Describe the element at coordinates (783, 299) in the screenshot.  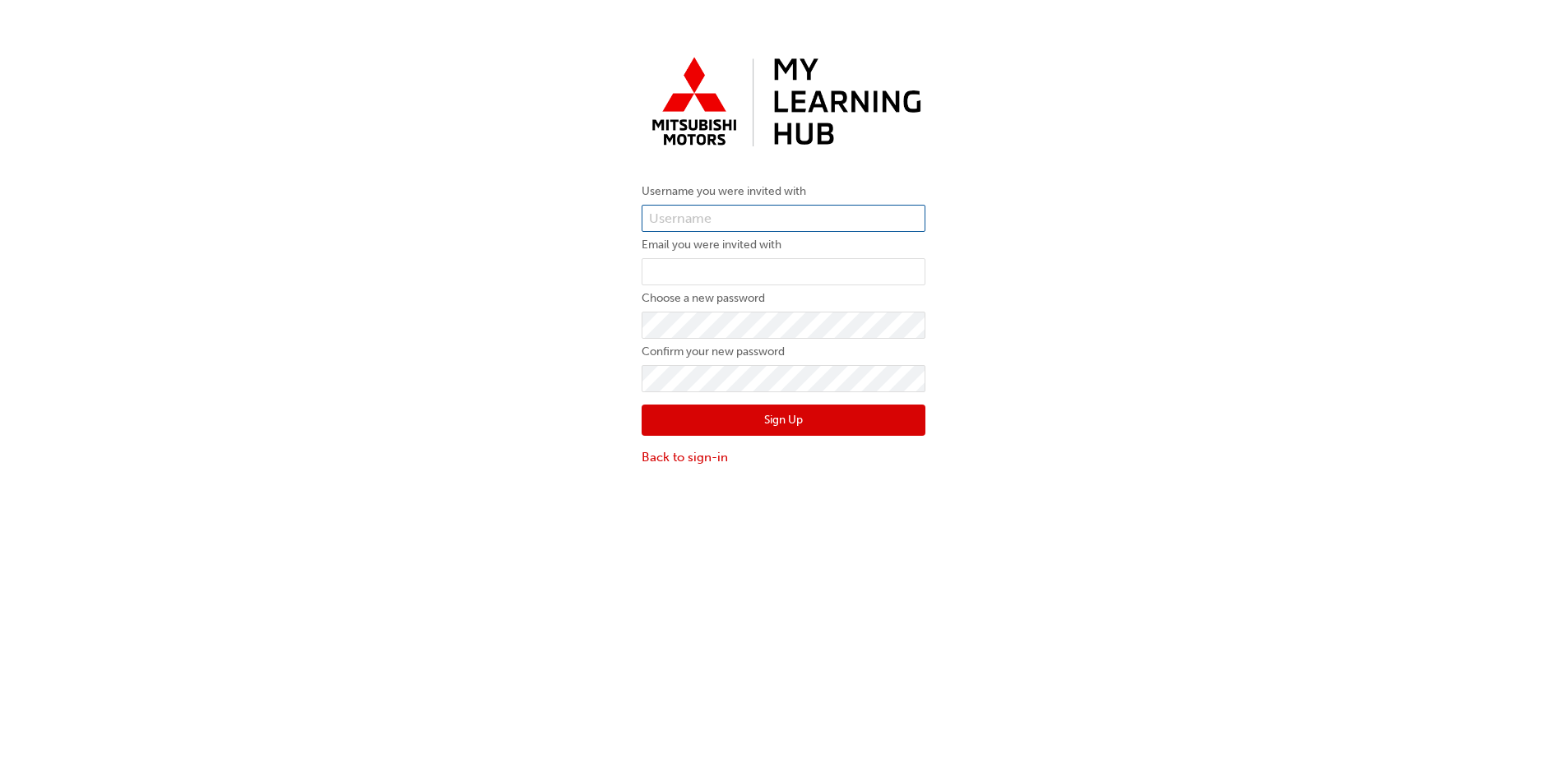
I see `label: Choose a new password` at that location.